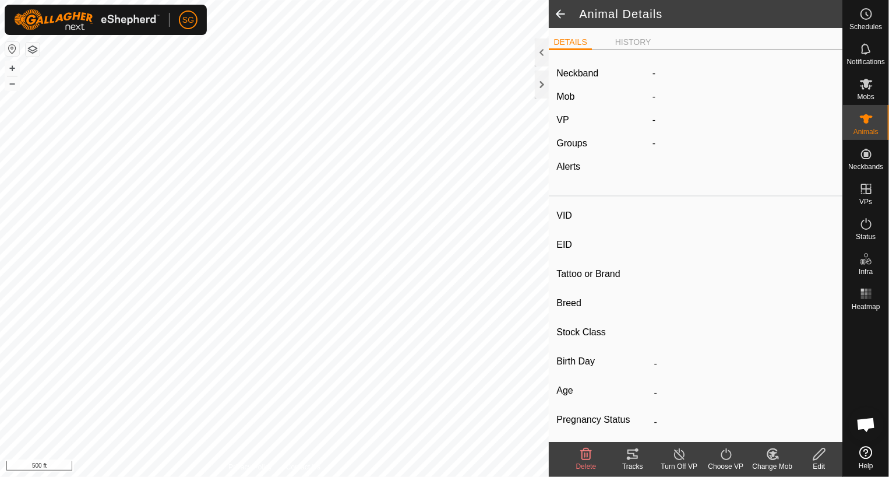 Image resolution: width=889 pixels, height=477 pixels. What do you see at coordinates (250, 467) in the screenshot?
I see `a: Privacy Policy` at bounding box center [250, 467].